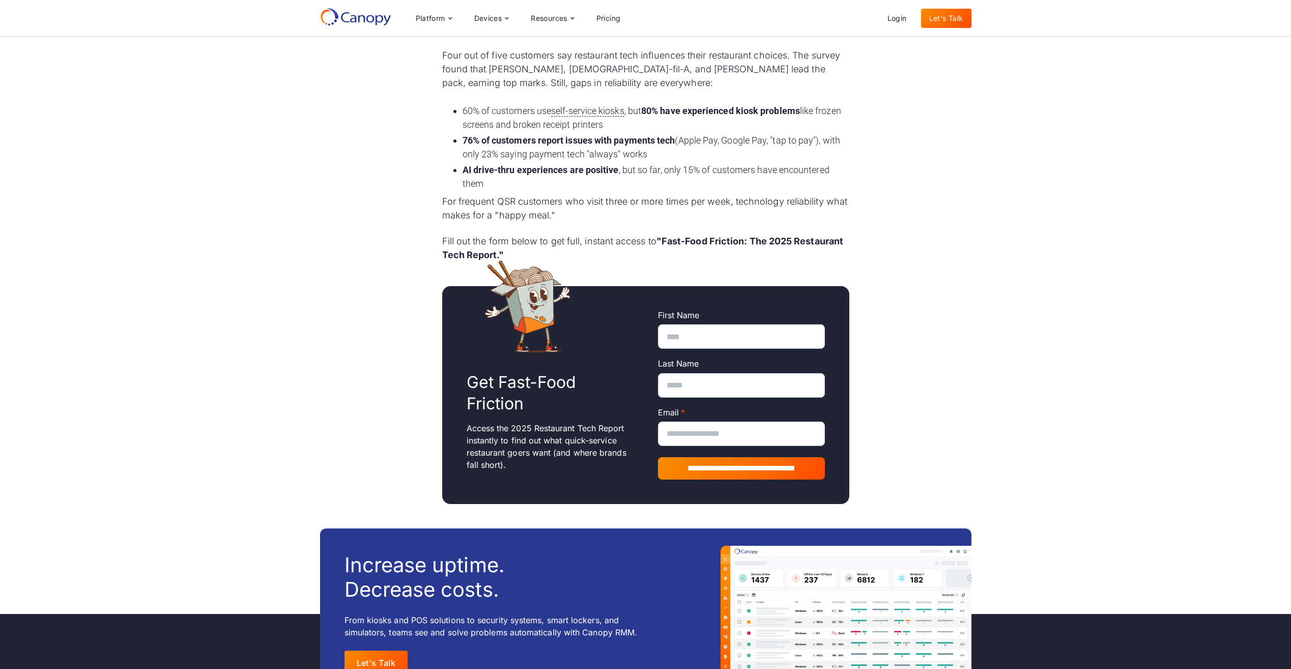  What do you see at coordinates (679, 315) in the screenshot?
I see `span: First Name` at bounding box center [679, 315].